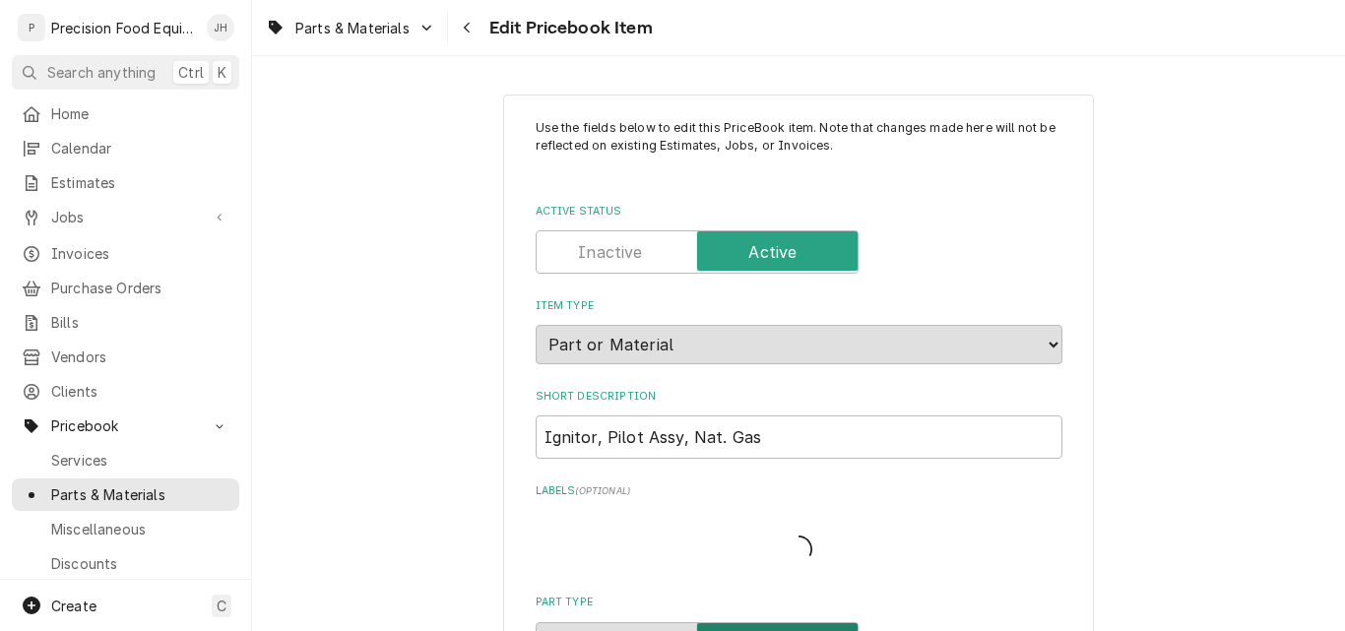  Describe the element at coordinates (799, 306) in the screenshot. I see `label: Item Type` at that location.